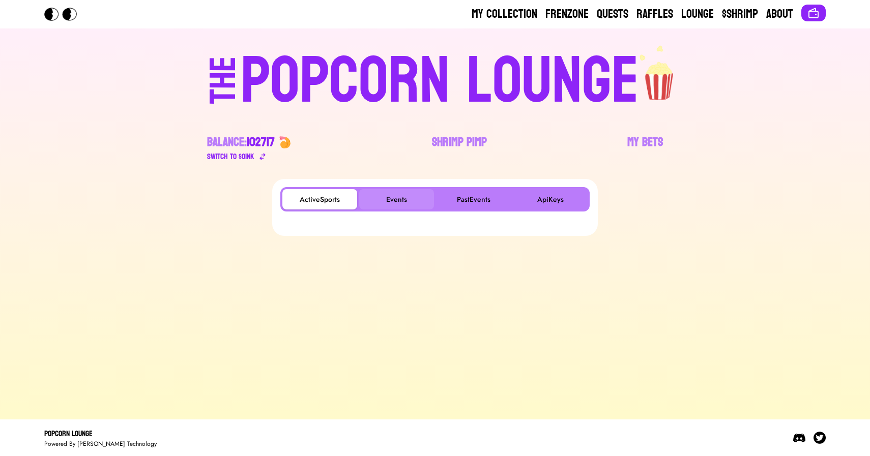 This screenshot has height=456, width=870. Describe the element at coordinates (319, 199) in the screenshot. I see `button: ActiveSports` at that location.